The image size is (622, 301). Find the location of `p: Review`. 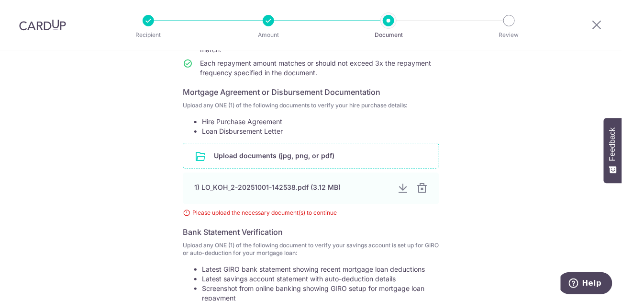

p: Review is located at coordinates (509, 35).